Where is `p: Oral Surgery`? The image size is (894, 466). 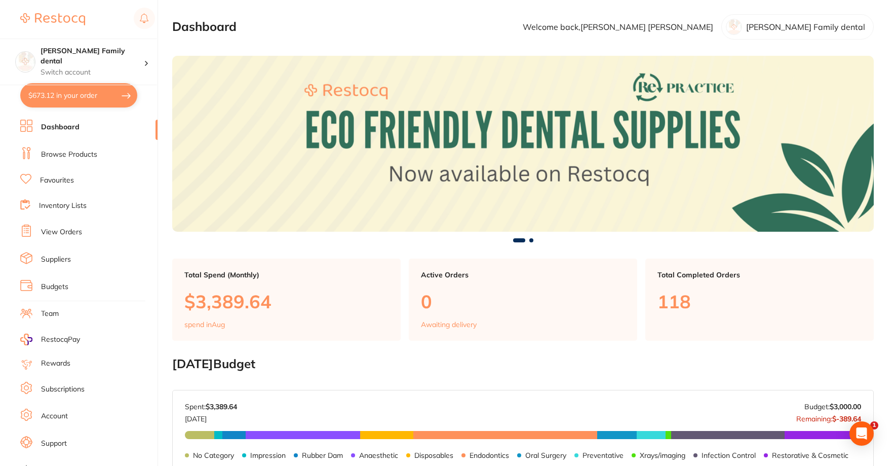 p: Oral Surgery is located at coordinates (546, 455).